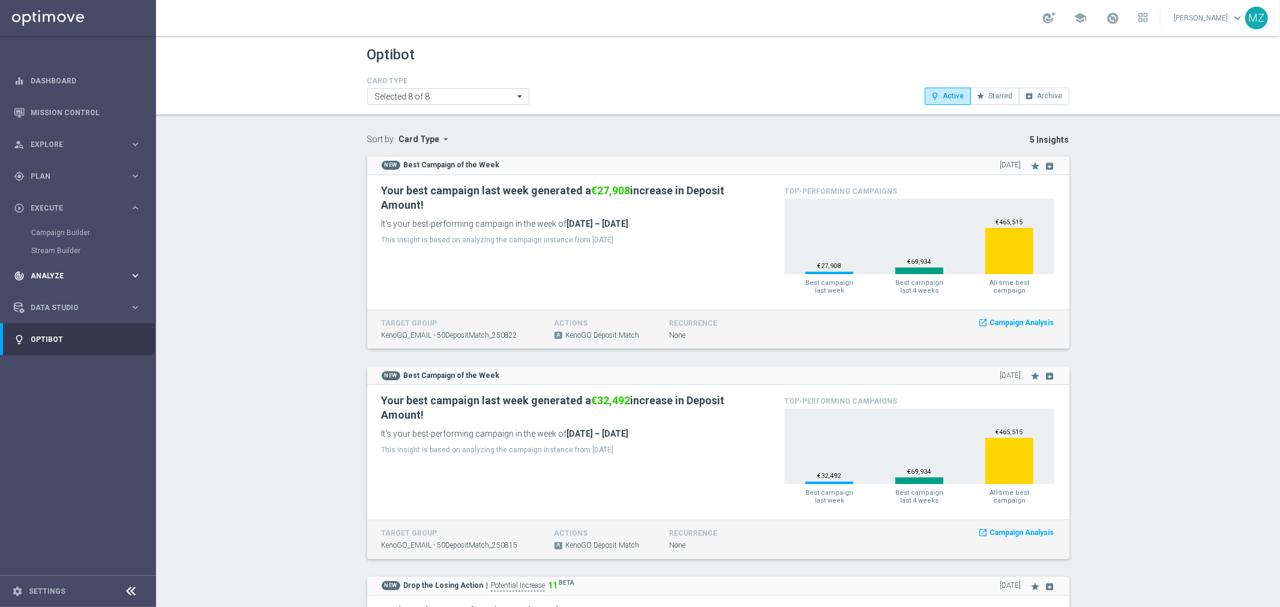 Image resolution: width=1280 pixels, height=607 pixels. I want to click on a: Dashboard, so click(86, 80).